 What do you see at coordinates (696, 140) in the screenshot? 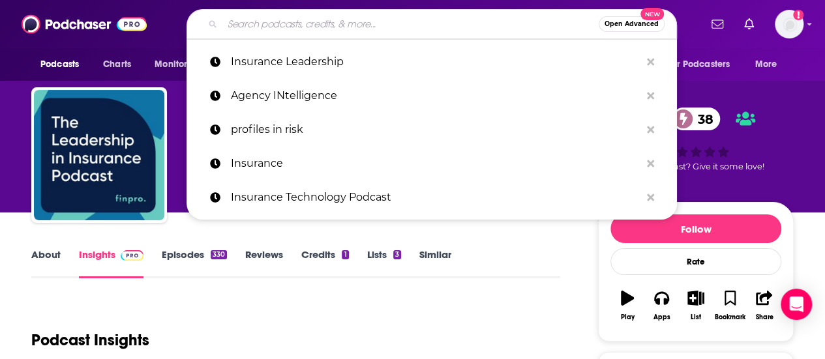
I see `div: verified Badge38Good podcast? Give it some love!` at bounding box center [696, 140].